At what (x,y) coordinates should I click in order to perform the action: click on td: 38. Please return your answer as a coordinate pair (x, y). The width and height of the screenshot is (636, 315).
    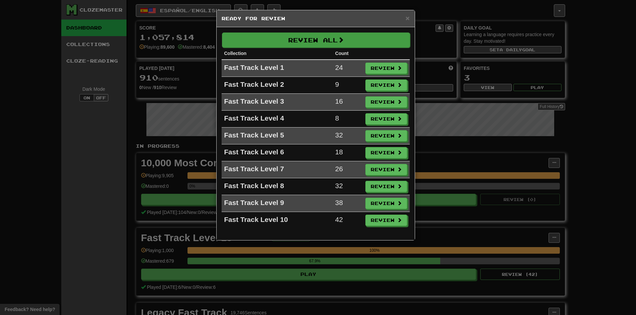
    Looking at the image, I should click on (348, 204).